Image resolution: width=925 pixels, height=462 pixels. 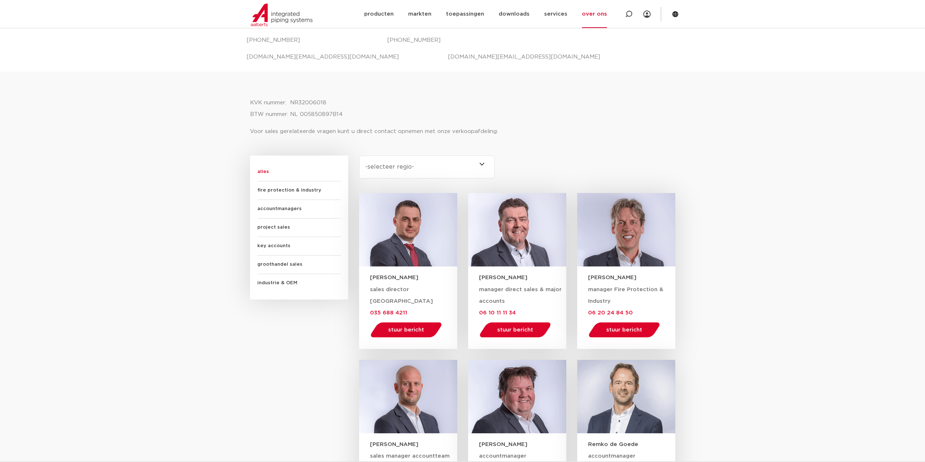 What do you see at coordinates (299, 228) in the screenshot?
I see `span: project sales` at bounding box center [299, 228].